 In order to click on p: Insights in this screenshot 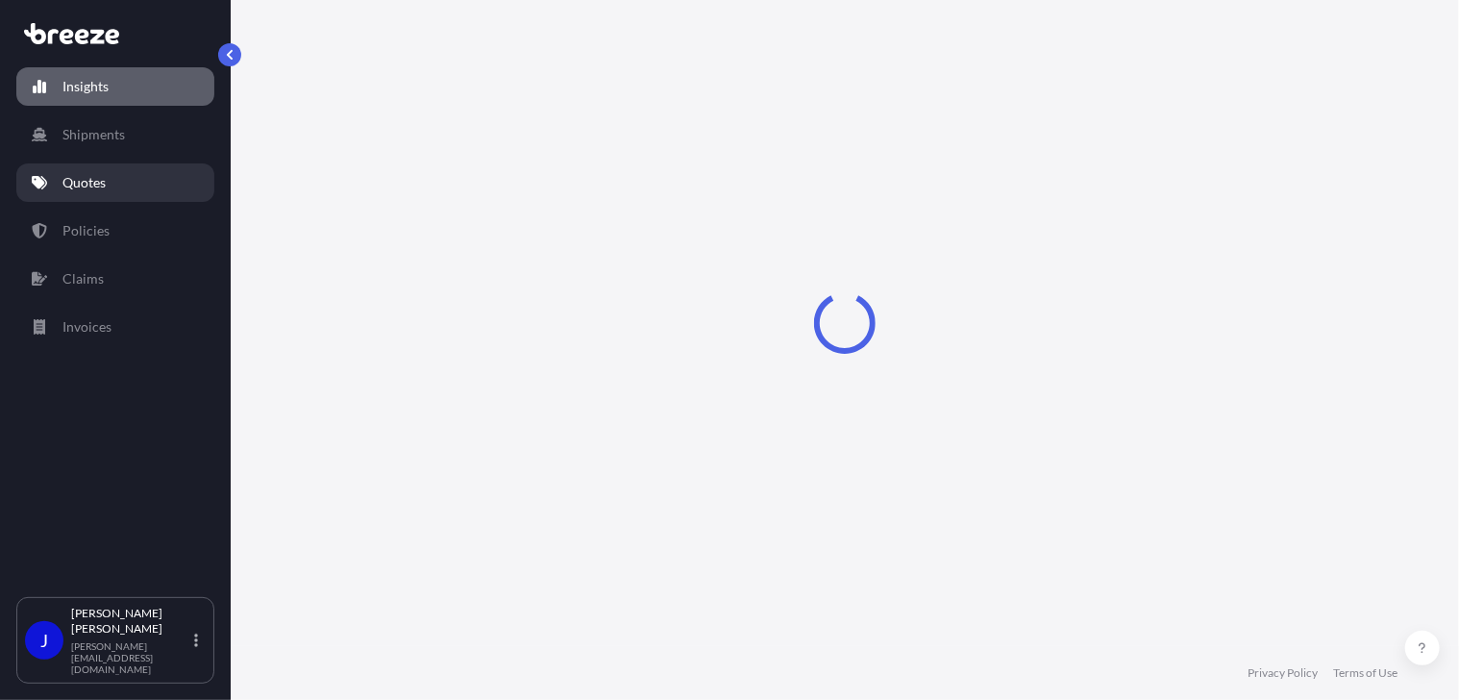, I will do `click(86, 86)`.